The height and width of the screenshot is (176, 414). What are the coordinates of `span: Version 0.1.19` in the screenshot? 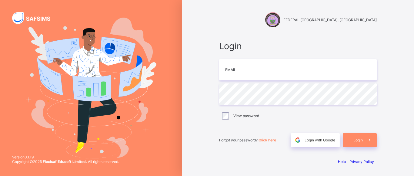 It's located at (65, 157).